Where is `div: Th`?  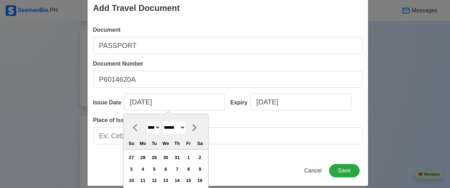
div: Th is located at coordinates (177, 143).